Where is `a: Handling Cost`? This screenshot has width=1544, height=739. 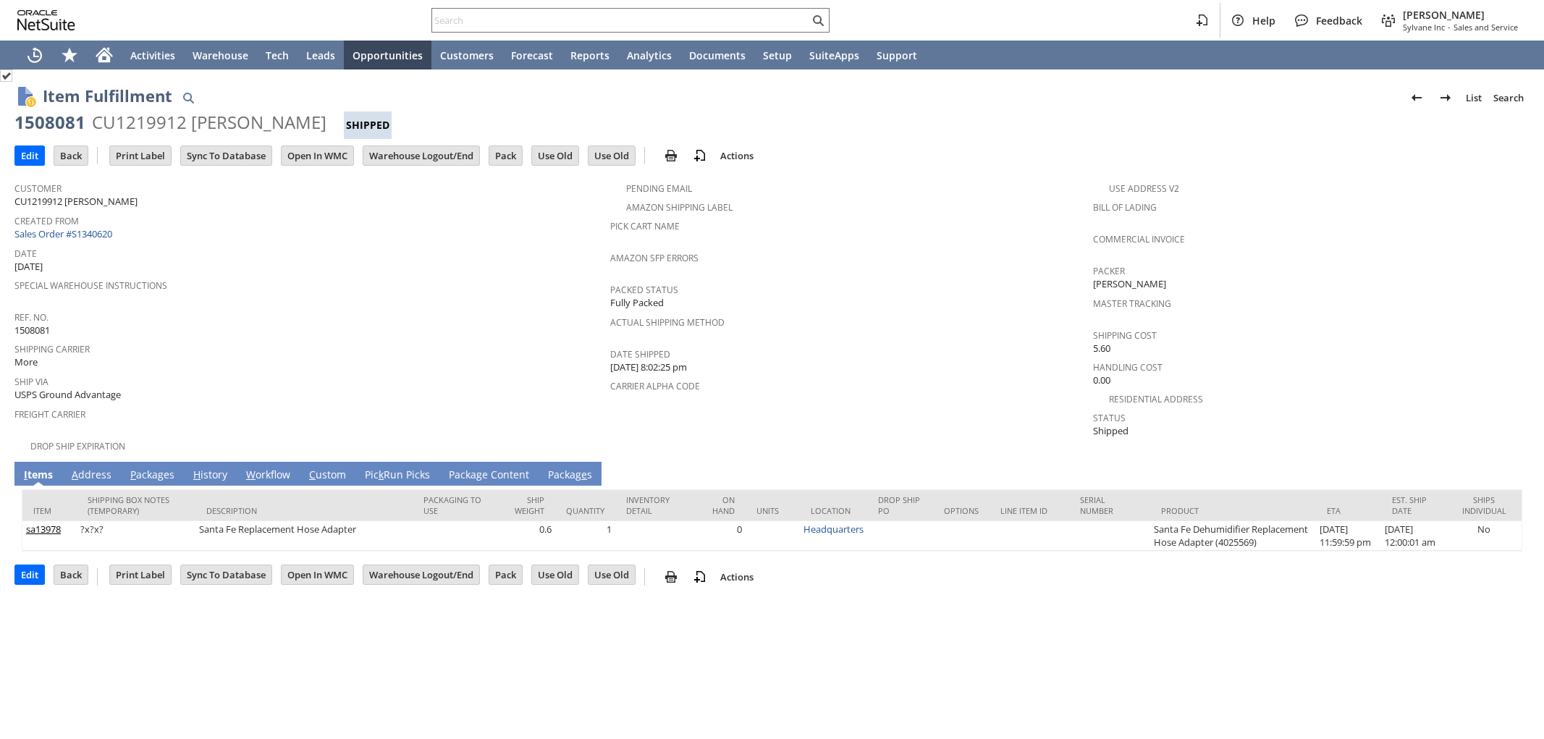
a: Handling Cost is located at coordinates (1128, 367).